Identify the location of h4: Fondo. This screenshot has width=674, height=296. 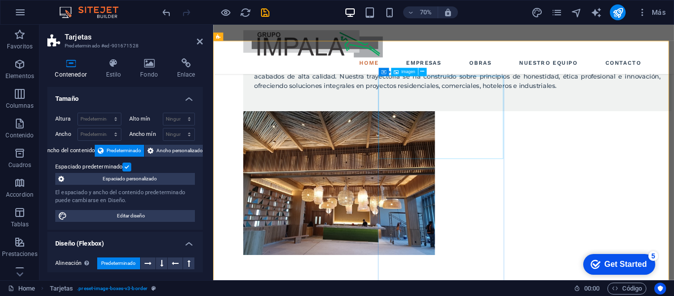
(151, 69).